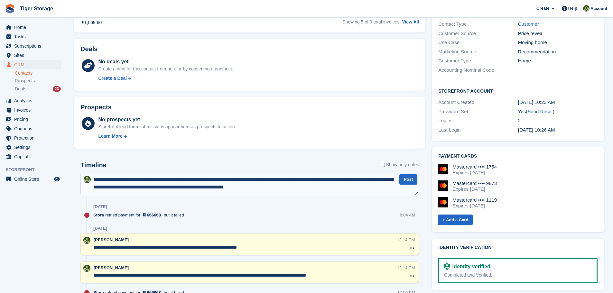  What do you see at coordinates (540, 111) in the screenshot?
I see `a: Send Reset` at bounding box center [540, 111].